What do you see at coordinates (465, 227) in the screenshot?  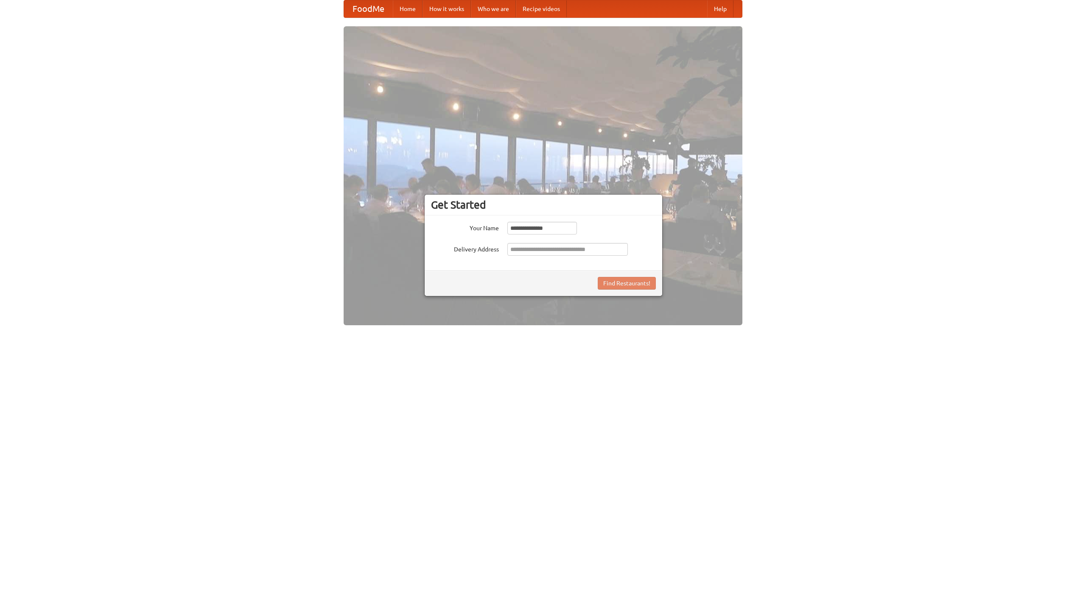 I see `label: Your Name` at bounding box center [465, 227].